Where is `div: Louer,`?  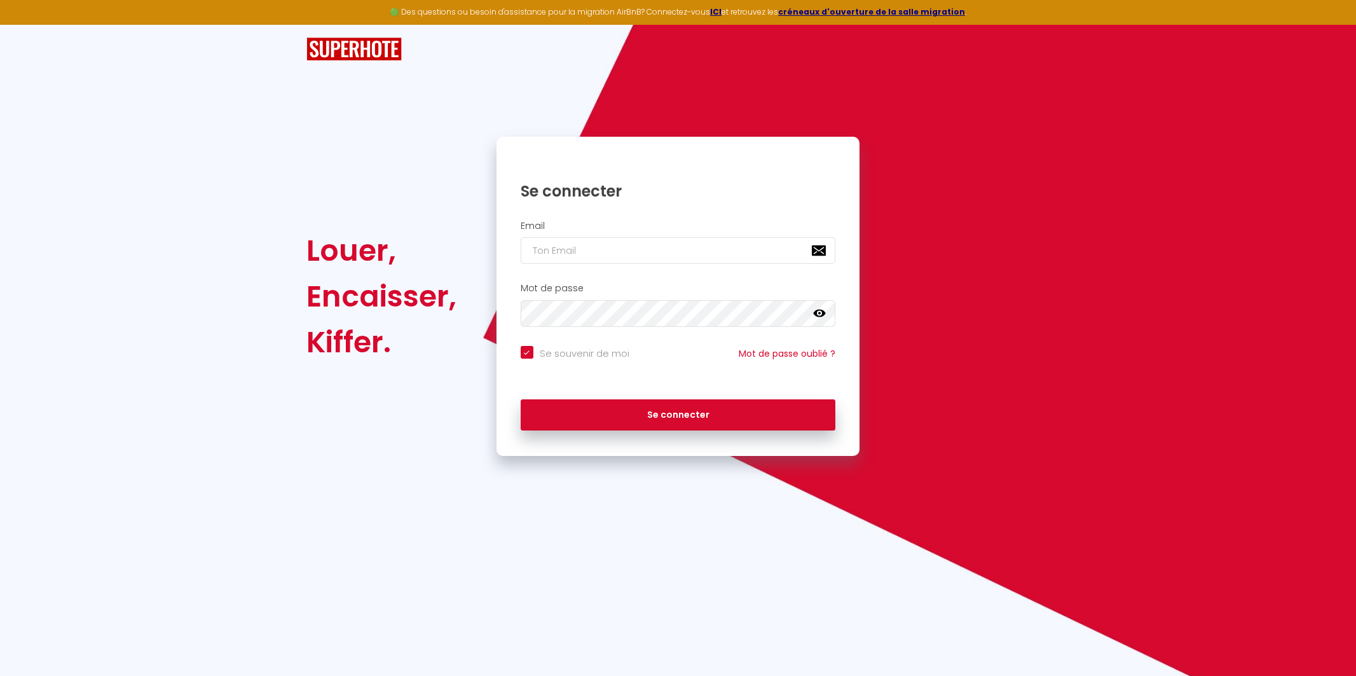
div: Louer, is located at coordinates (381, 250).